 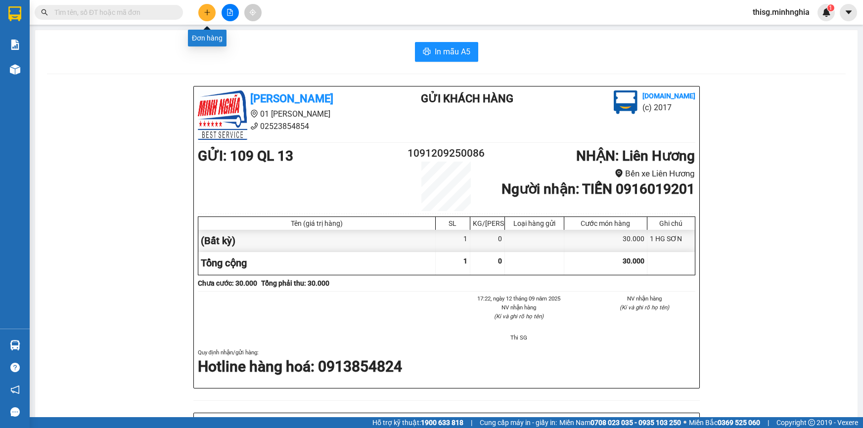 I want to click on b: Tổng phải thu: 30.000, so click(x=295, y=283).